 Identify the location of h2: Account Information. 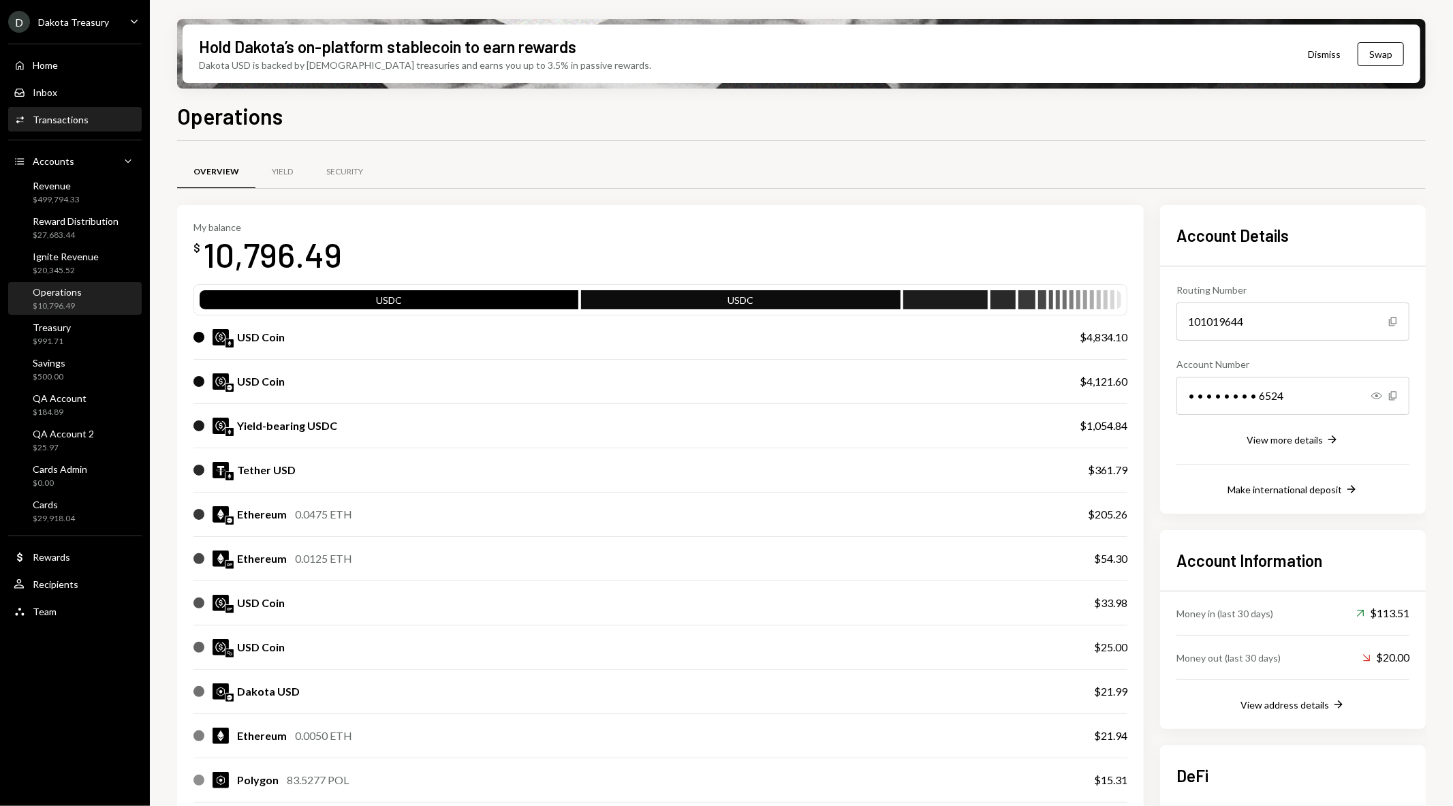
(1293, 560).